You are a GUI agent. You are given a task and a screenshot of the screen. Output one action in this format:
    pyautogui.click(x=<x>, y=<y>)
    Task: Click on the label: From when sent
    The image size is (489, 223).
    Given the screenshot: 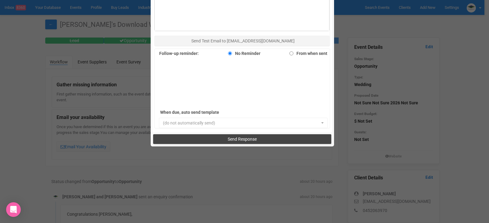 What is the action you would take?
    pyautogui.click(x=307, y=54)
    